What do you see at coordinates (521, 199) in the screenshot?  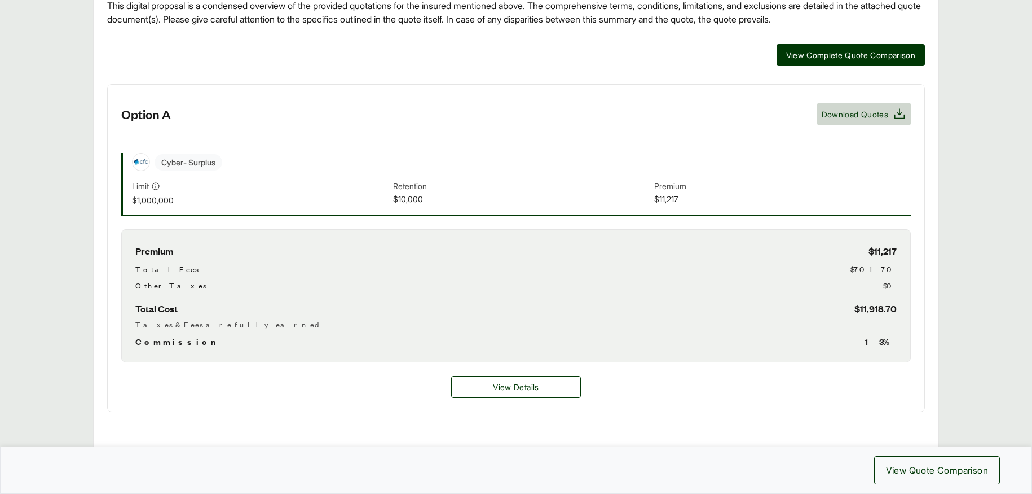 I see `span: $10,000` at bounding box center [521, 199].